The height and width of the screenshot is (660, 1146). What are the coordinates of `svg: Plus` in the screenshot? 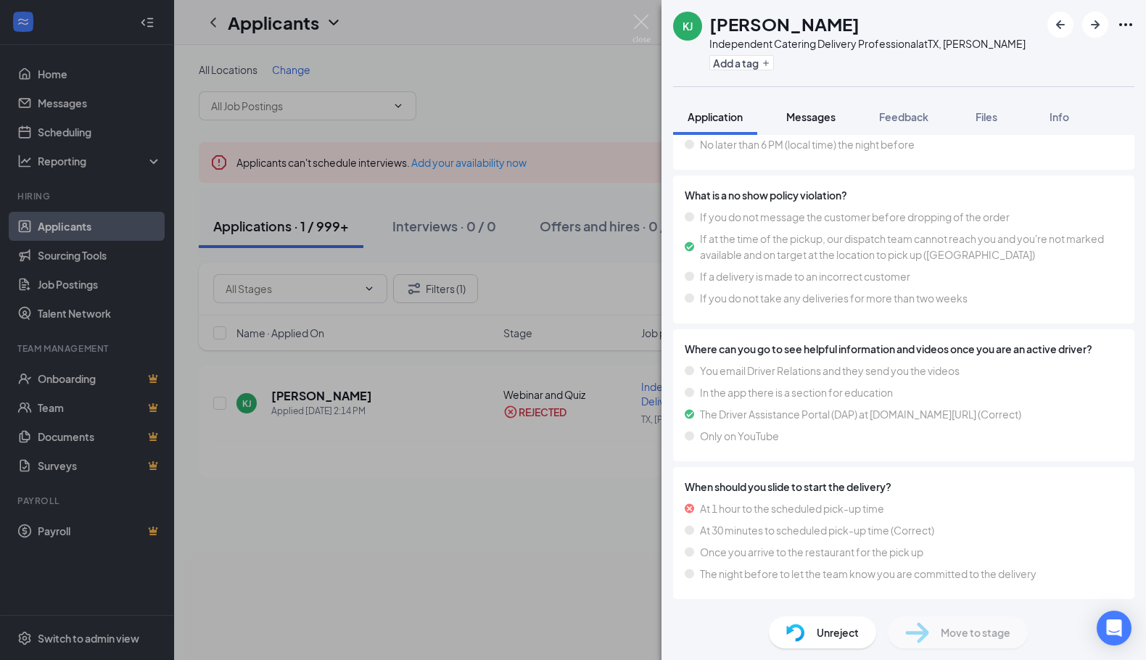 It's located at (766, 63).